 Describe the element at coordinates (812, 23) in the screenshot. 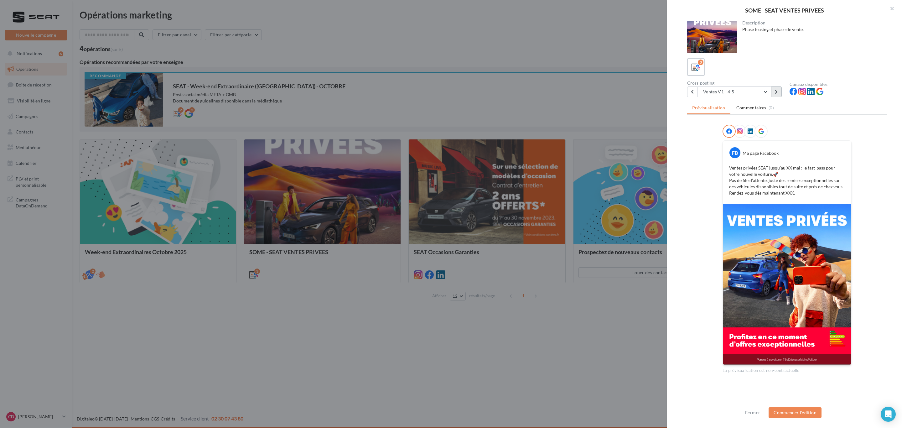

I see `div: Description` at that location.